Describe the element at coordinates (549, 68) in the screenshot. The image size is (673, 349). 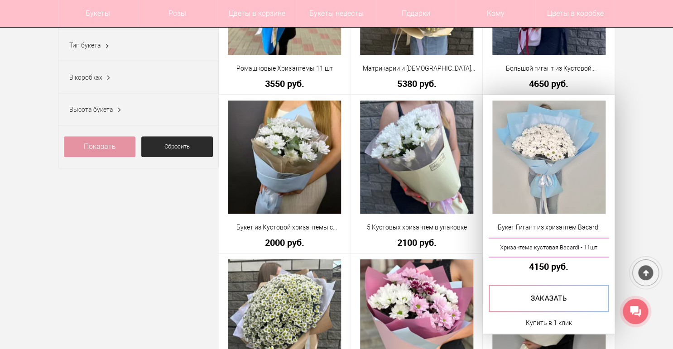
I see `a: Большой гигант из Кустовой Хризантемы` at that location.